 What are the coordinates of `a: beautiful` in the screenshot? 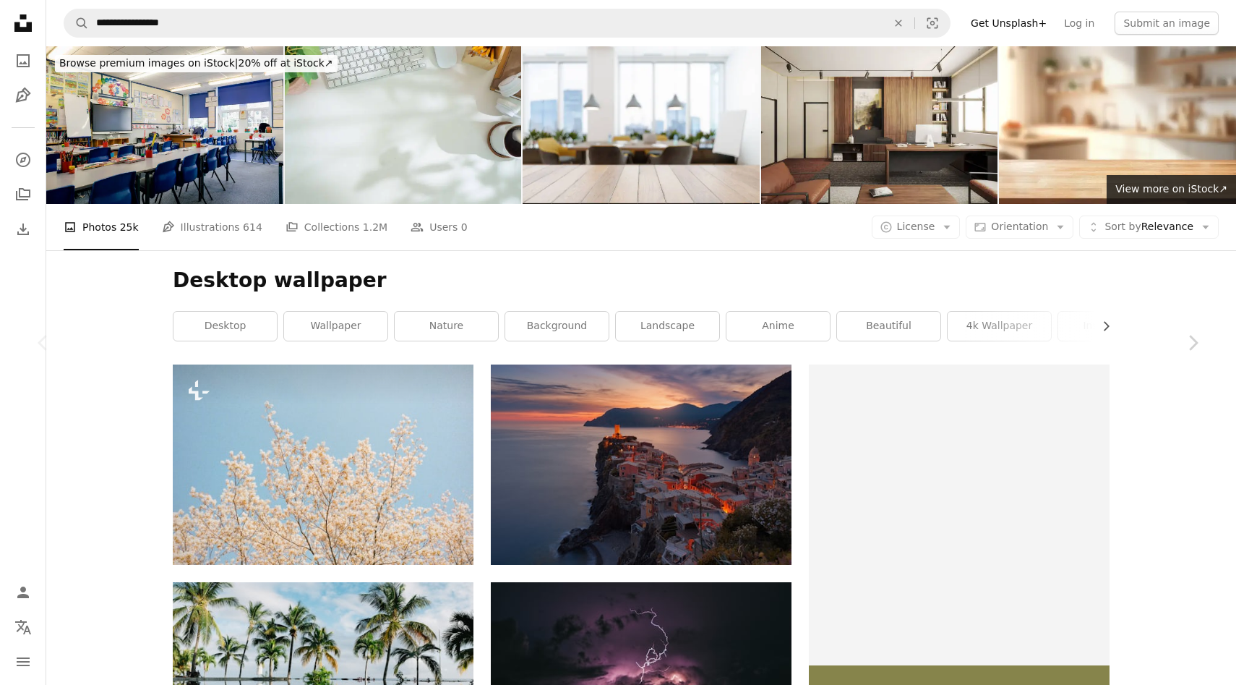 It's located at (888, 326).